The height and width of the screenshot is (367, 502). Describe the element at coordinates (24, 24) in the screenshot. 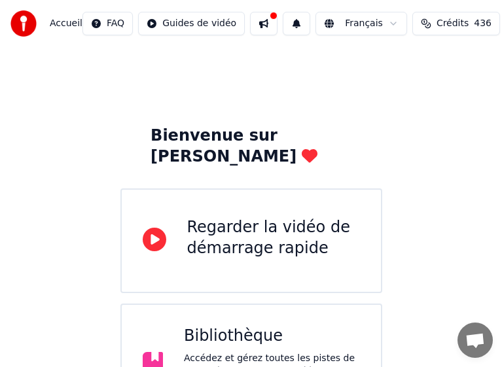

I see `img: youka` at that location.